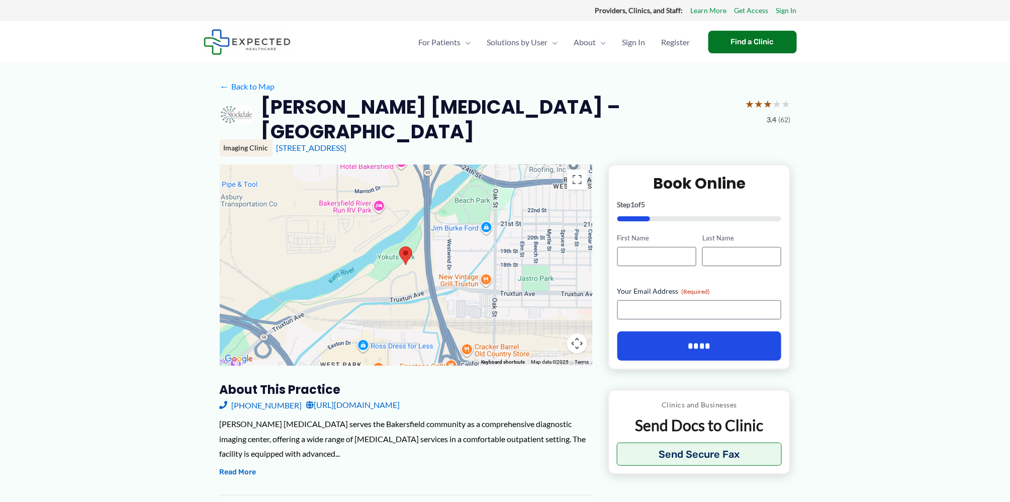 This screenshot has width=1010, height=502. What do you see at coordinates (696, 291) in the screenshot?
I see `span: (Required)` at bounding box center [696, 291].